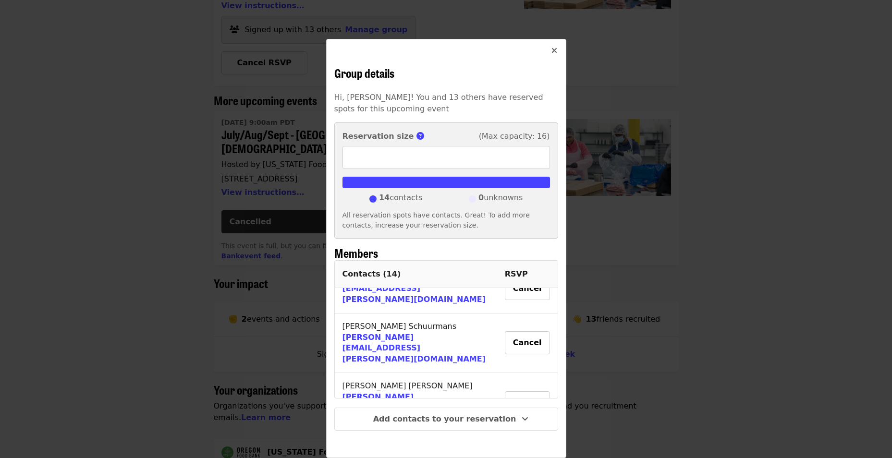 The height and width of the screenshot is (458, 892). Describe the element at coordinates (481, 197) in the screenshot. I see `strong: 0` at that location.